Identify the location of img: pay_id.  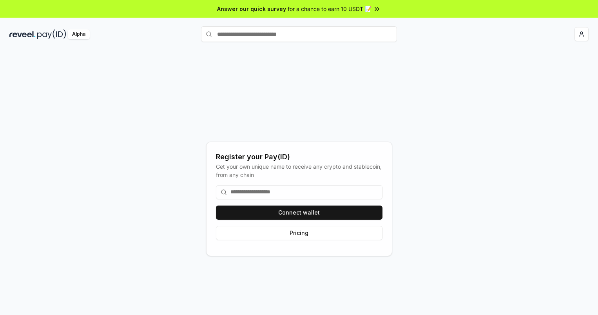
(52, 34).